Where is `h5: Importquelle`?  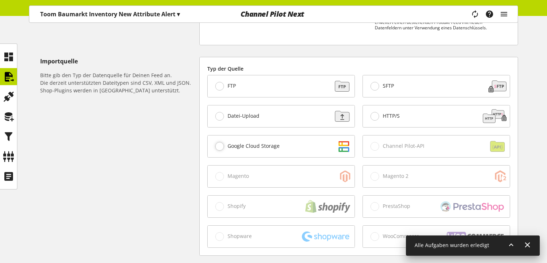
h5: Importquelle is located at coordinates (118, 61).